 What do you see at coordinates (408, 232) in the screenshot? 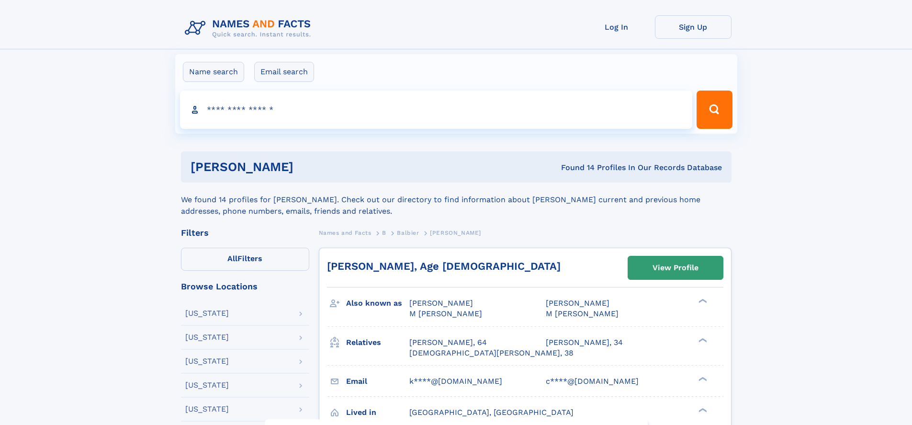
I see `a: Balbier` at bounding box center [408, 232].